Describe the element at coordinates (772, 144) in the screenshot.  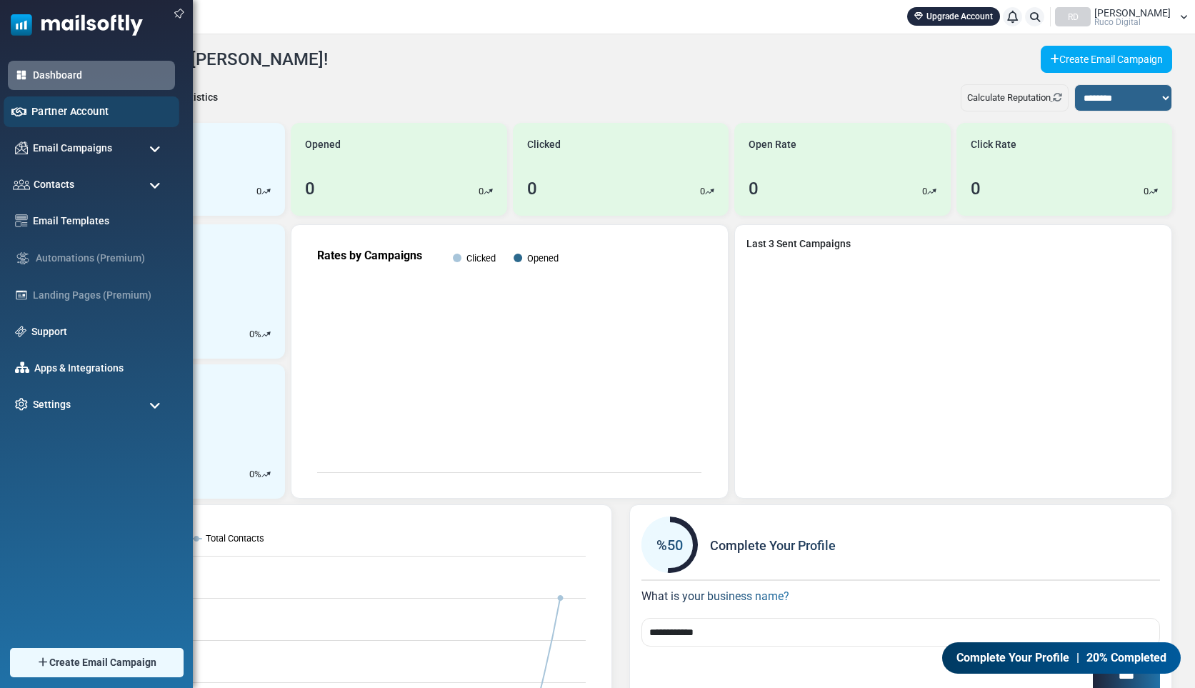
I see `span: Open Rate` at that location.